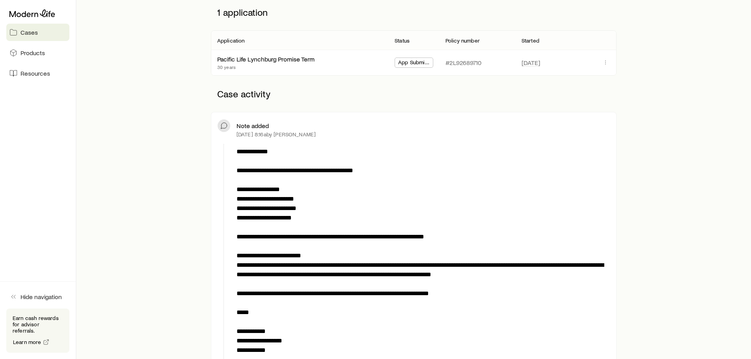  What do you see at coordinates (266, 59) in the screenshot?
I see `div: Pacific Life Lynchburg Promise Term` at bounding box center [266, 59].